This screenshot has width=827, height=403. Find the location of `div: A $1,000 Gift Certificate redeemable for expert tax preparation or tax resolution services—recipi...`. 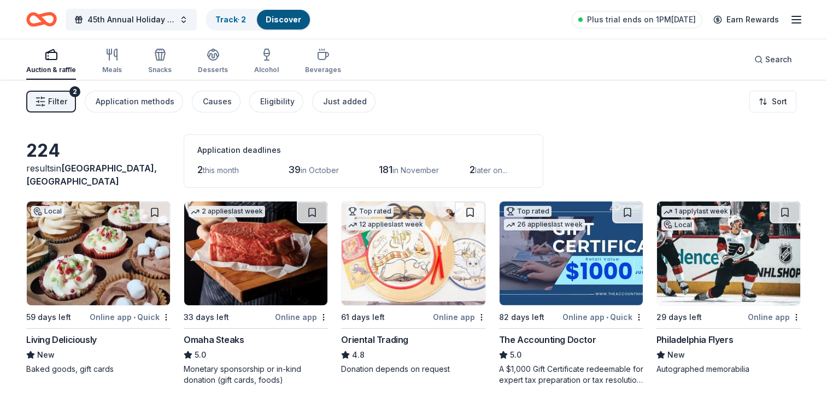

div: A $1,000 Gift Certificate redeemable for expert tax preparation or tax resolution services—recipi... is located at coordinates (571, 375).